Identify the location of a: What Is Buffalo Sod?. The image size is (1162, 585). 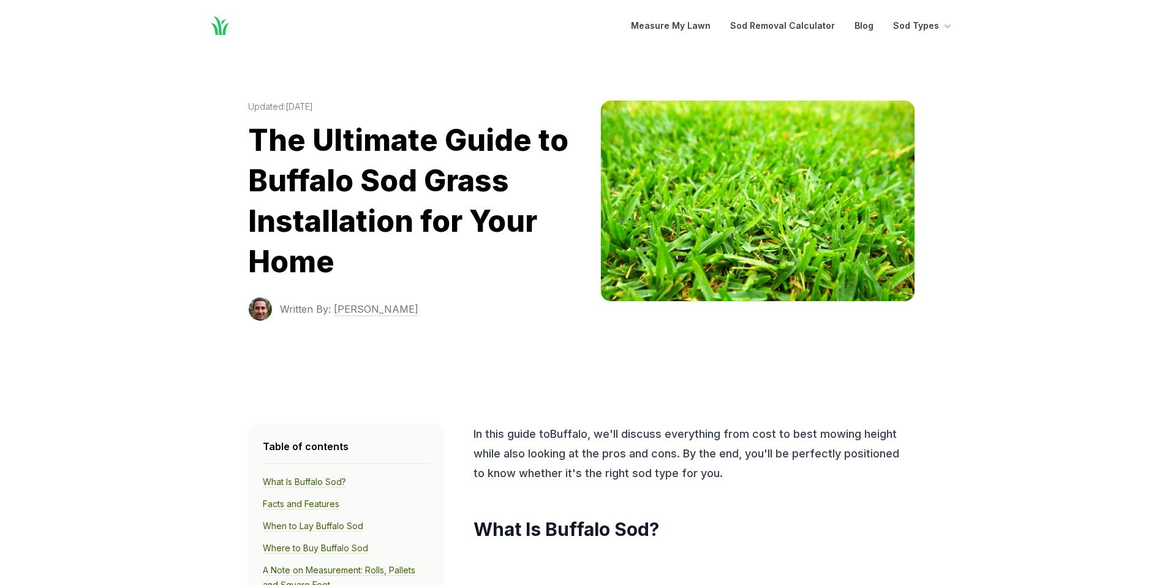
(305, 482).